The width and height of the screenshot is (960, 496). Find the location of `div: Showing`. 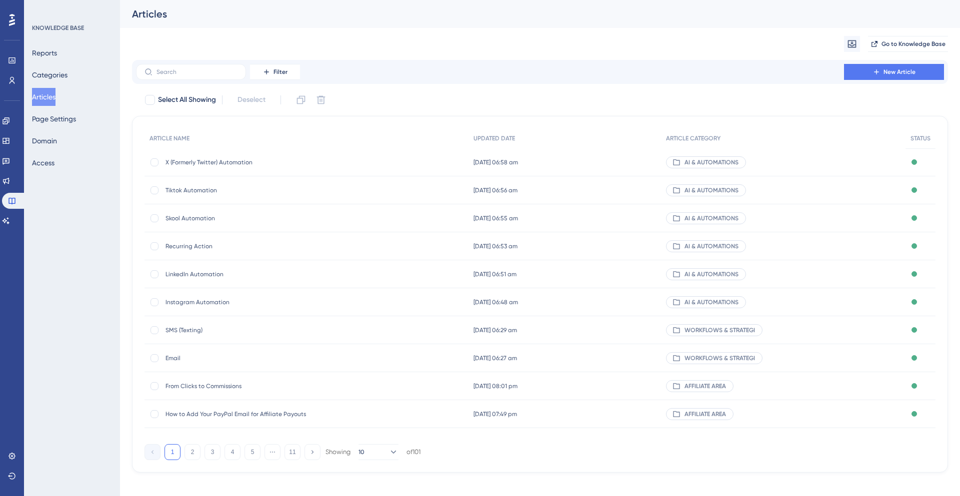

div: Showing is located at coordinates (338, 452).